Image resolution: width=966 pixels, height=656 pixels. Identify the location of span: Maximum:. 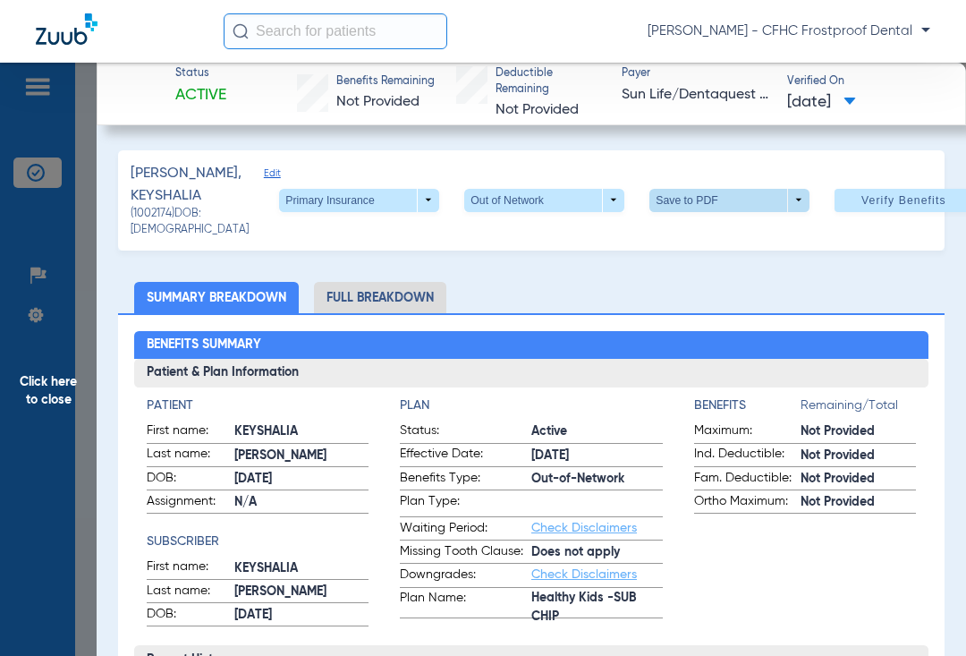
(747, 432).